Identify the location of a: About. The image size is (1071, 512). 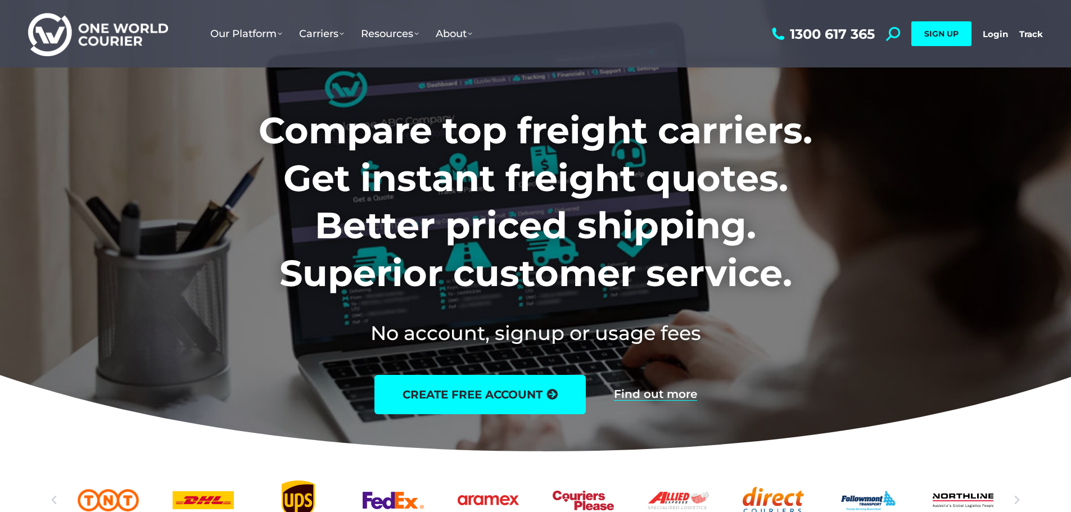
(454, 34).